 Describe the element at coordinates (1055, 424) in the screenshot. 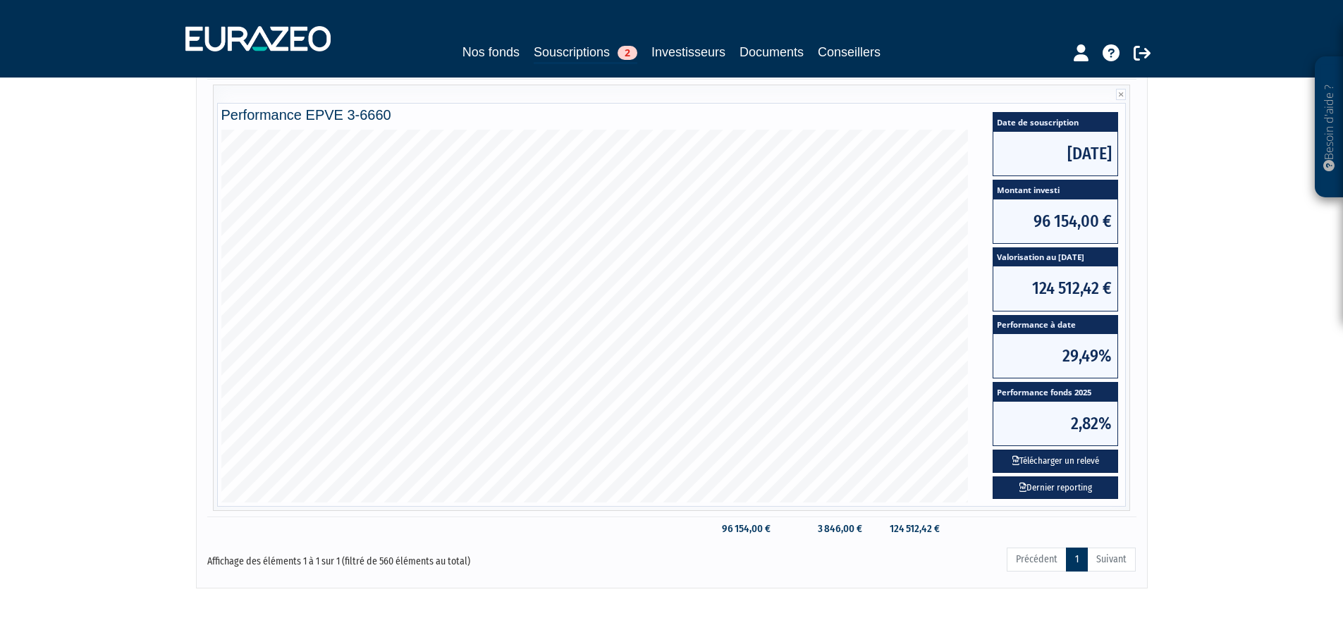

I see `span: 2,82%` at that location.